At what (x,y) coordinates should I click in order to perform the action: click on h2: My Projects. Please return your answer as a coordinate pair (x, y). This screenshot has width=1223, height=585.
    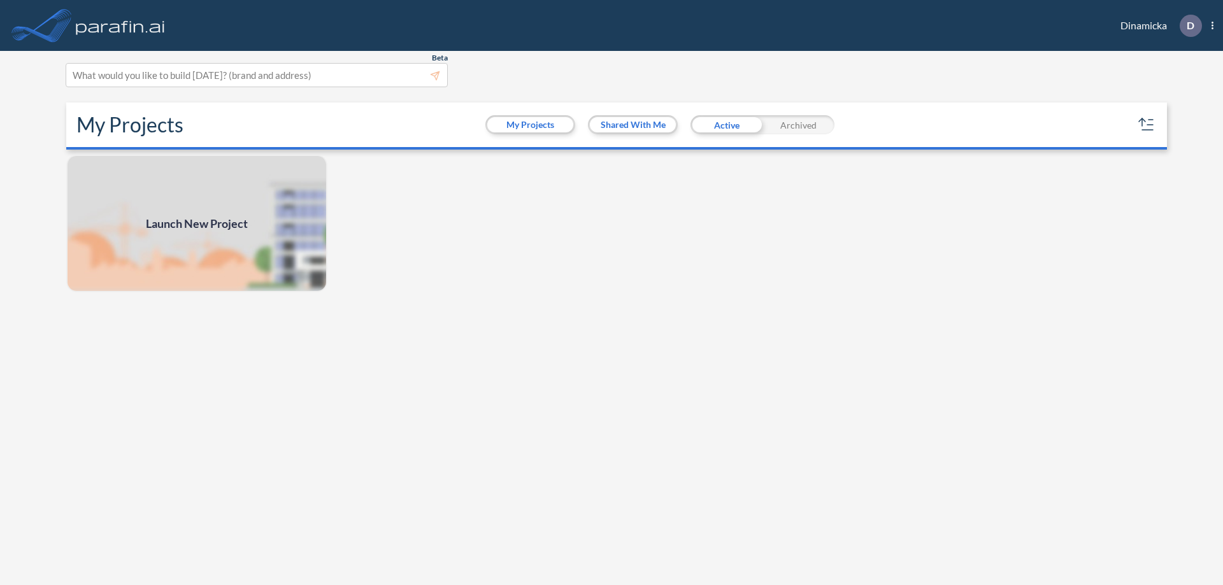
    Looking at the image, I should click on (130, 125).